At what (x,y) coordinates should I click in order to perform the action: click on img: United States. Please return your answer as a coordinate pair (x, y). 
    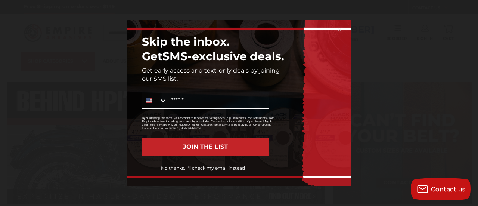
    Looking at the image, I should click on (149, 100).